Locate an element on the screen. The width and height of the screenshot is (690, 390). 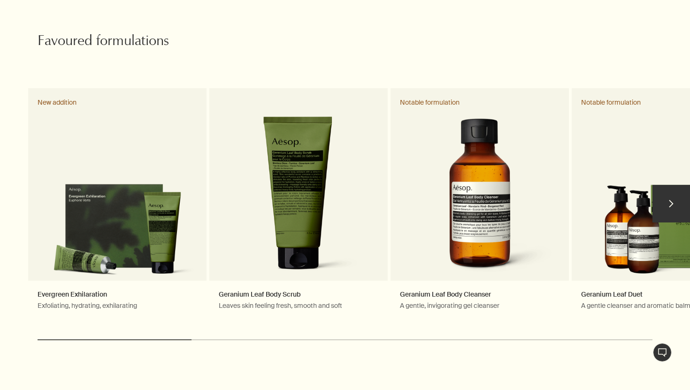
button: Live Assistance is located at coordinates (662, 353).